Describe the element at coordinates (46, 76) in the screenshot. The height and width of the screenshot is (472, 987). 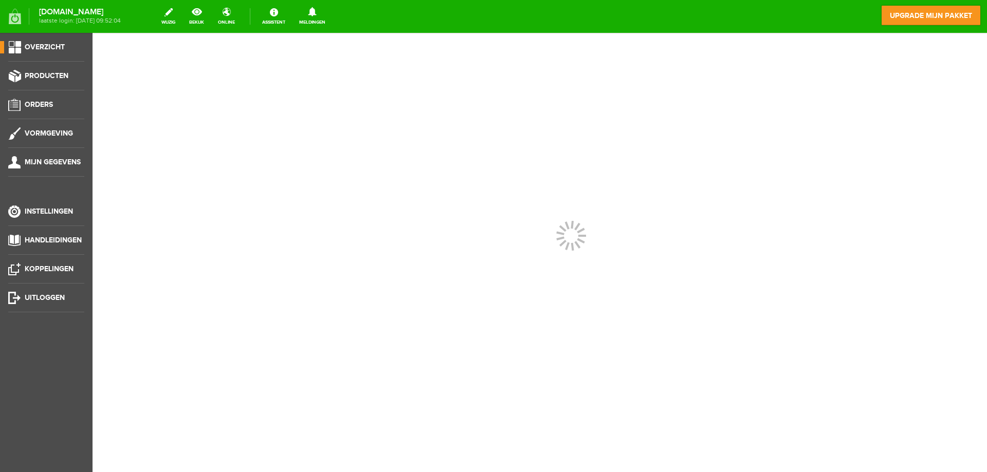
I see `span: Producten` at that location.